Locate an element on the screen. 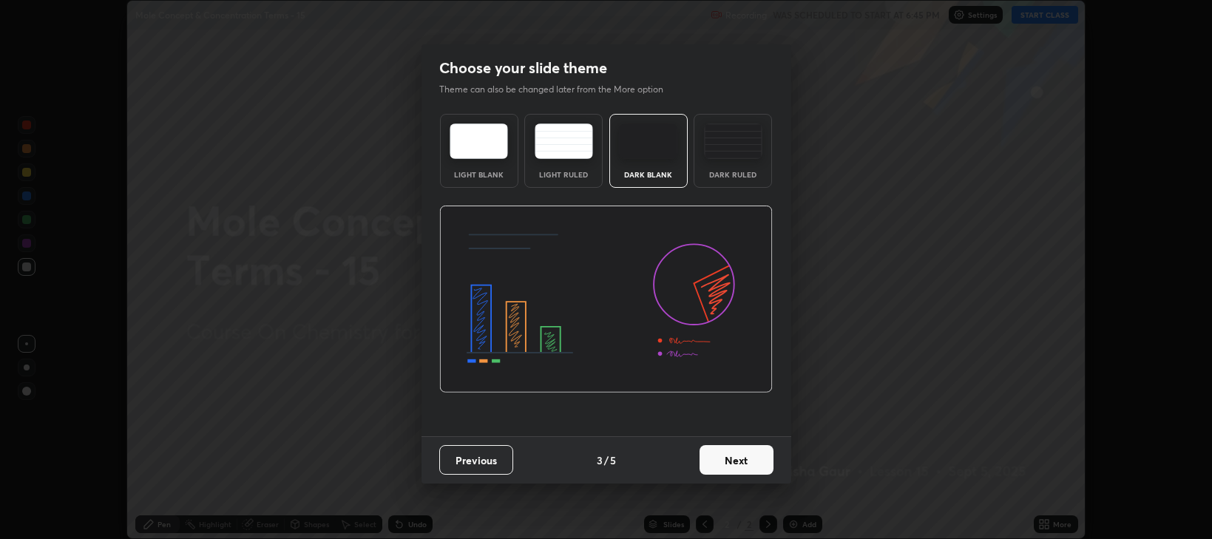 This screenshot has width=1212, height=539. img: lightTheme.e5ed3b09.svg is located at coordinates (478, 141).